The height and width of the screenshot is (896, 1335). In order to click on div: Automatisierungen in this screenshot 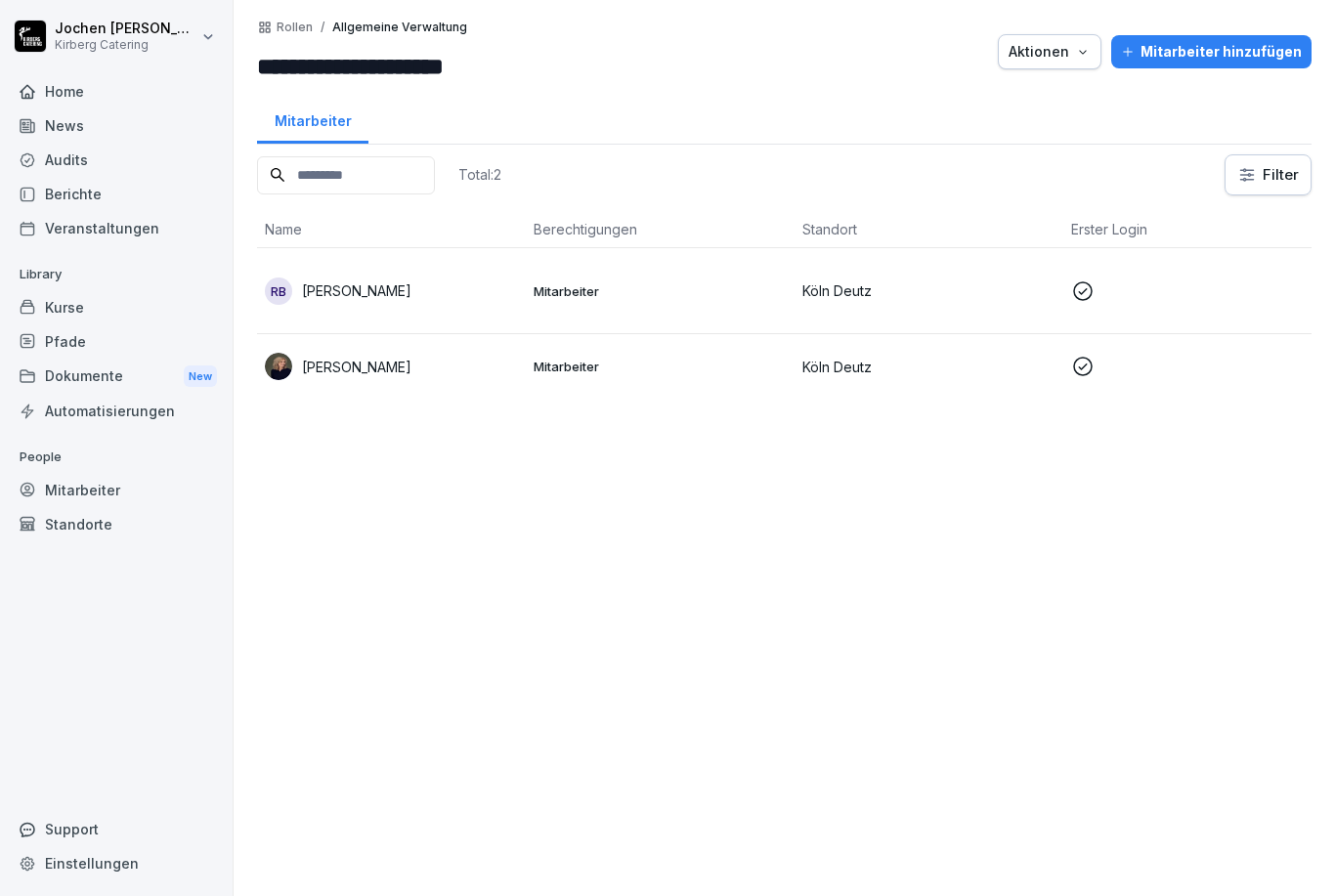, I will do `click(116, 411)`.